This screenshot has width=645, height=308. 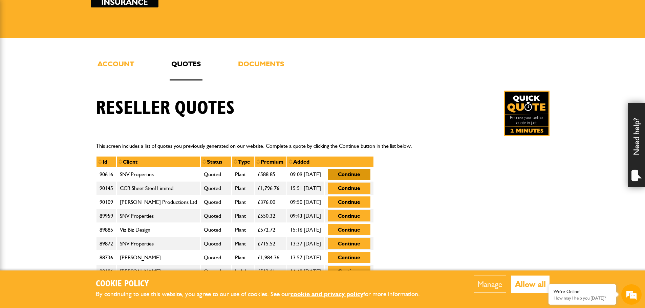 What do you see at coordinates (526, 113) in the screenshot?
I see `img: Quick Quote` at bounding box center [526, 113].